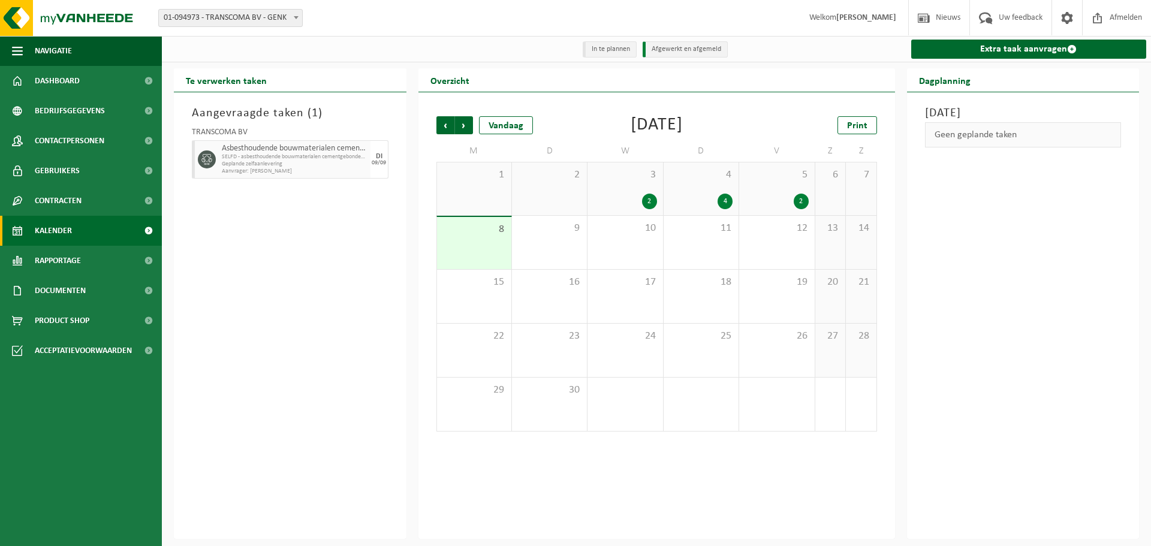 Image resolution: width=1151 pixels, height=546 pixels. Describe the element at coordinates (625, 282) in the screenshot. I see `span: 17` at that location.